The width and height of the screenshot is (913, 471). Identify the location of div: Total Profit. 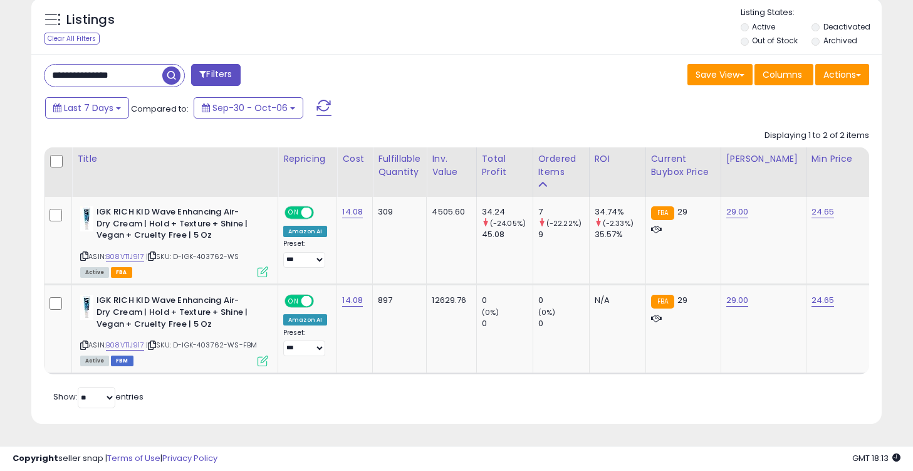
(504, 165).